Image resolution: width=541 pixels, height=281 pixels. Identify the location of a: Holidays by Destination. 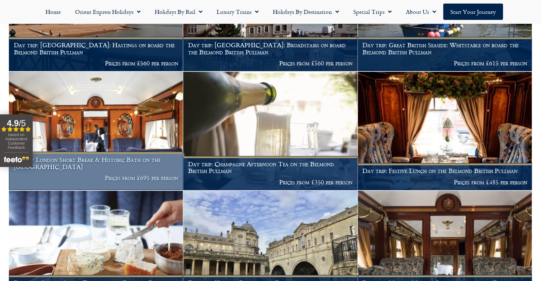
(306, 12).